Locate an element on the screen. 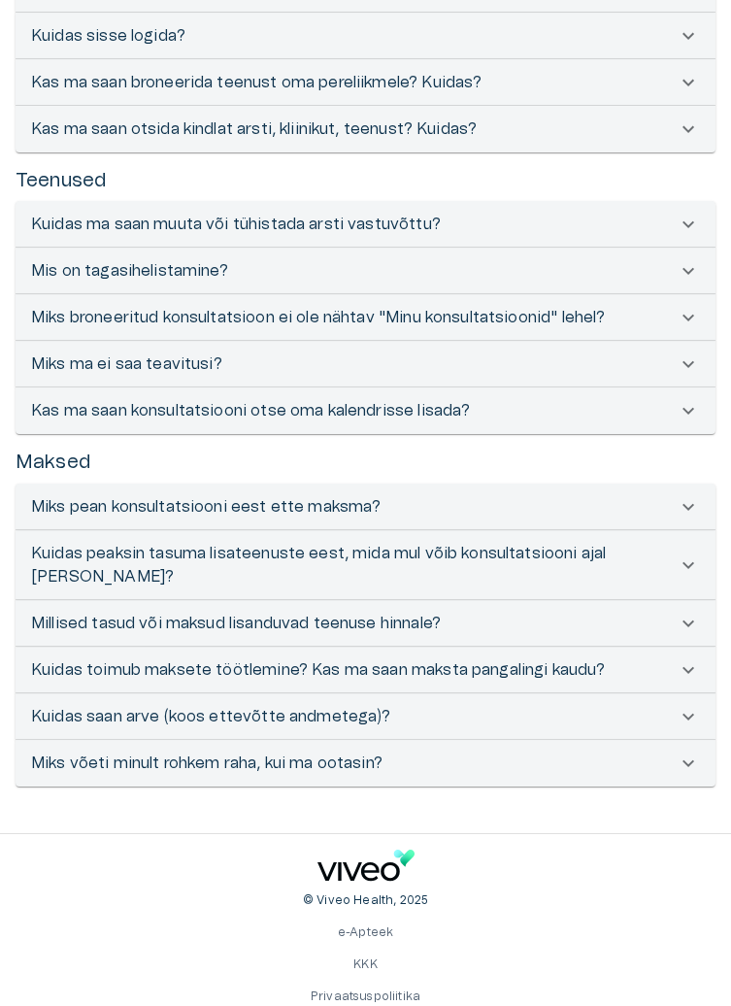 The image size is (731, 1006). p: Miks pean konsultatsiooni eest ette maksma? is located at coordinates (206, 507).